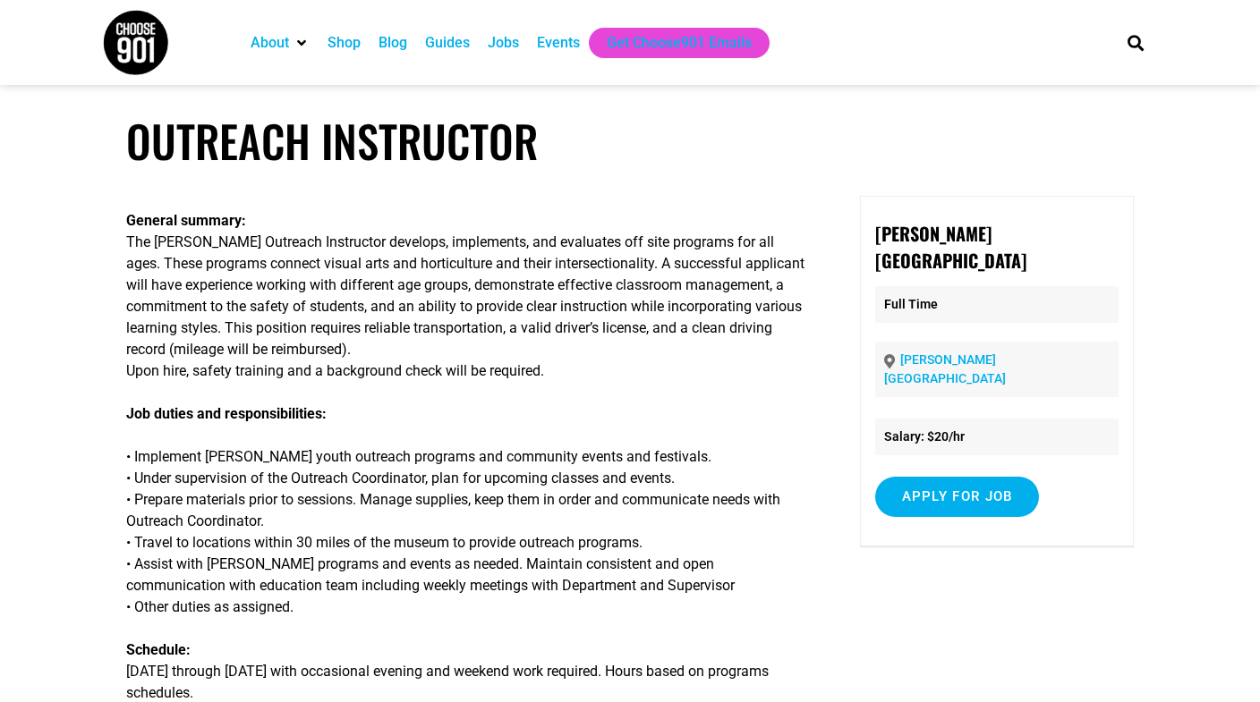  Describe the element at coordinates (679, 43) in the screenshot. I see `a: Get Choose901 Emails` at that location.